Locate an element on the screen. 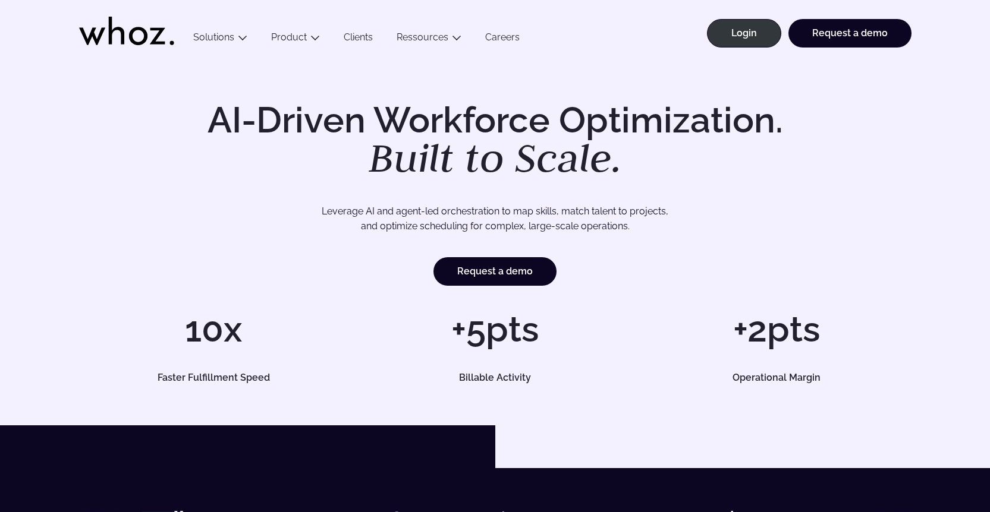 Image resolution: width=990 pixels, height=512 pixels. h5: Billable Activity is located at coordinates (495, 378).